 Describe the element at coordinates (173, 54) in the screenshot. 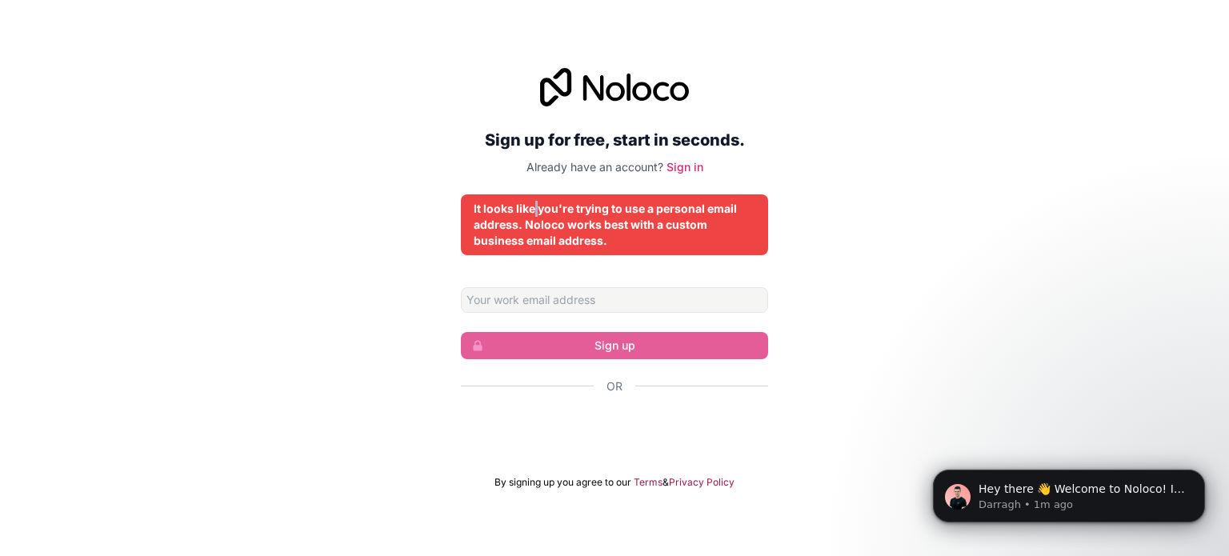

I see `p: Hey there 👋 Welcome to Noloco! If you have any questions, just reply to this message. [GEOGRAPHIC...` at that location.